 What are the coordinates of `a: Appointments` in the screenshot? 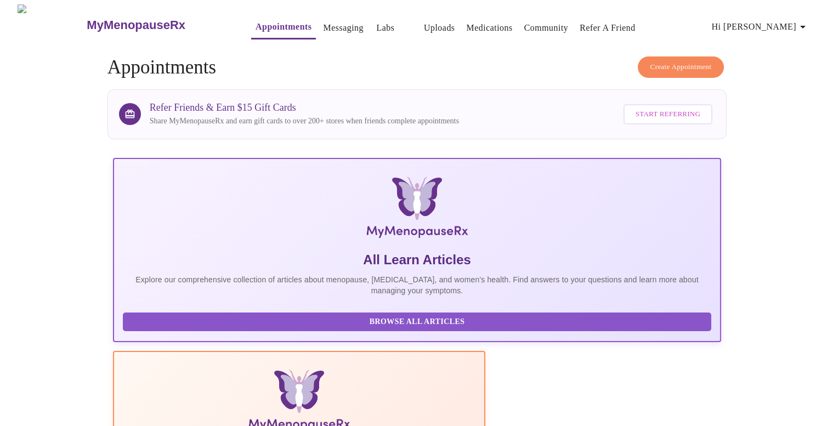 It's located at (284, 27).